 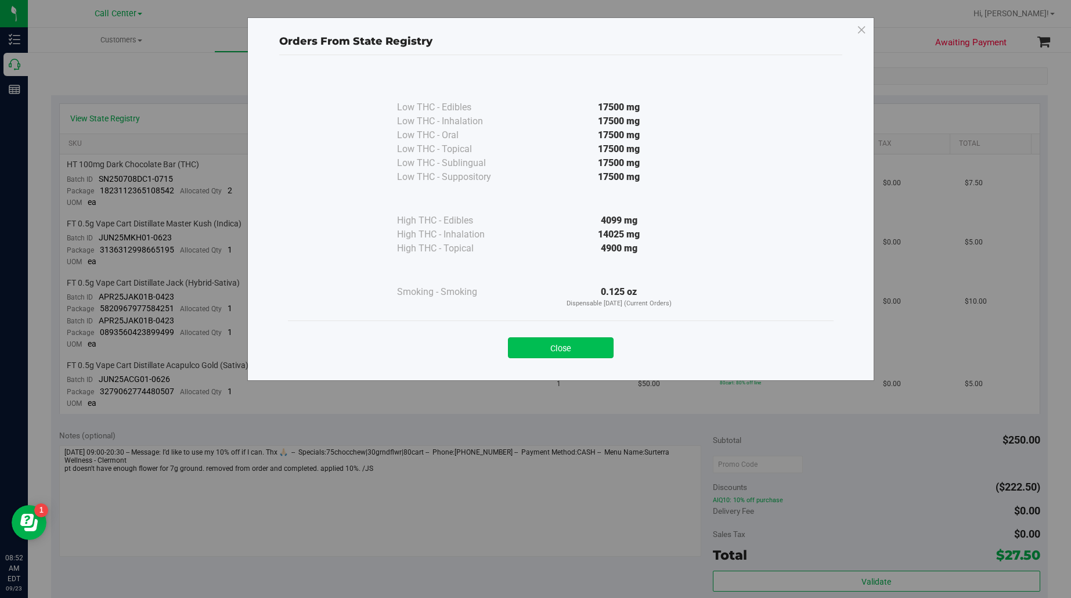 I want to click on div: 14025 mg, so click(x=619, y=234).